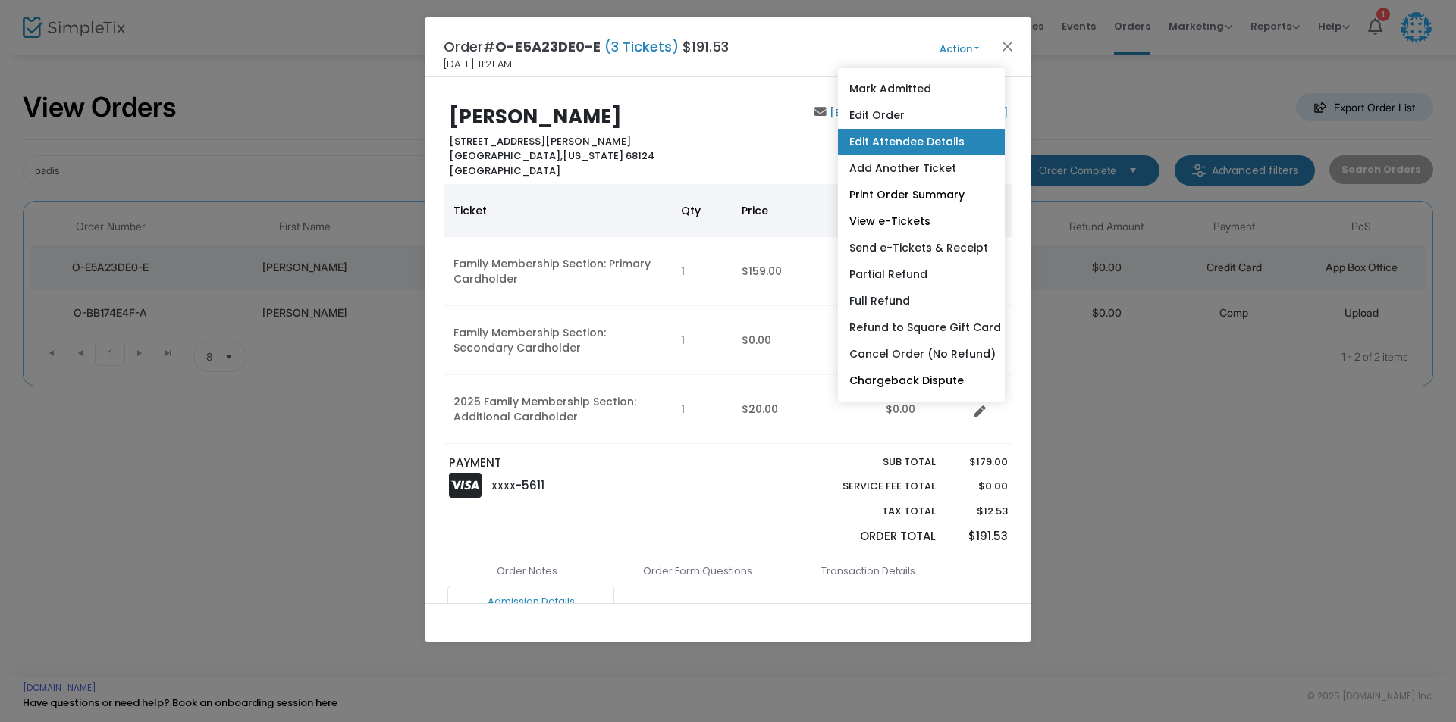  Describe the element at coordinates (921, 301) in the screenshot. I see `a: Full Refund` at that location.